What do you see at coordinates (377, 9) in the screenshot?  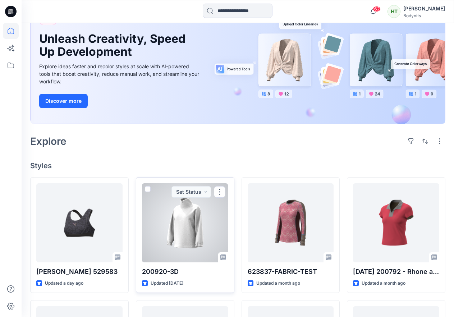 I see `span: 62` at bounding box center [377, 9].